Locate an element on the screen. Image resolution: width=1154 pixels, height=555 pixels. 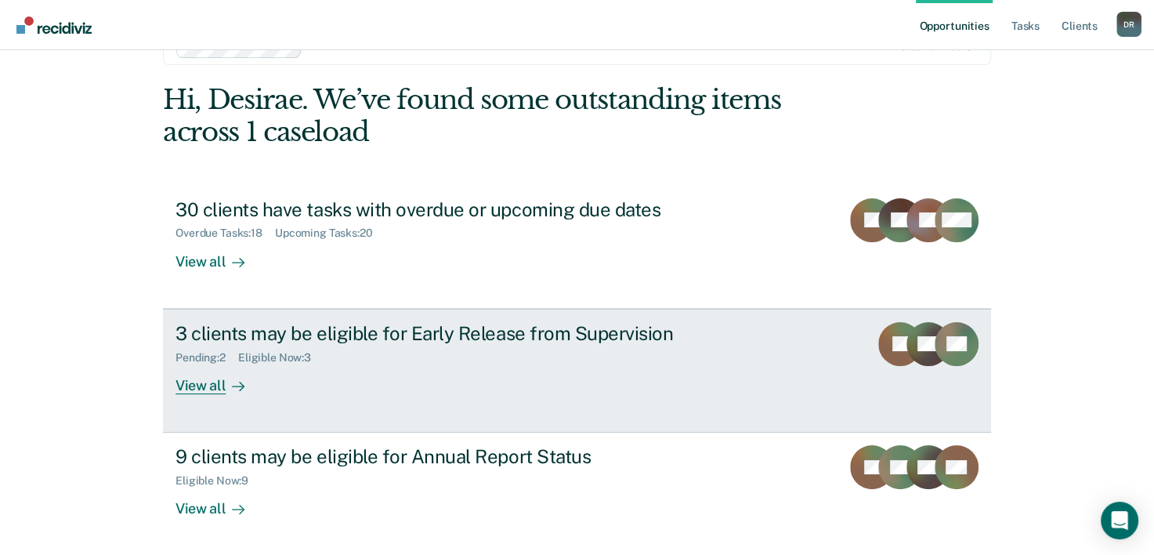
div: Hi, Desirae. We’ve found some outstanding items across 1 caseload is located at coordinates (494, 116).